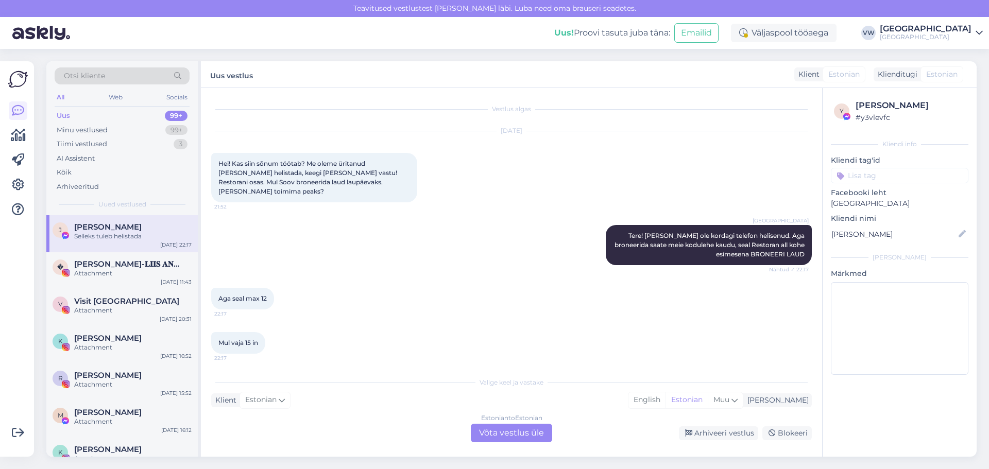 Image resolution: width=989 pixels, height=469 pixels. Describe the element at coordinates (899, 144) in the screenshot. I see `div: Kliendi info` at that location.